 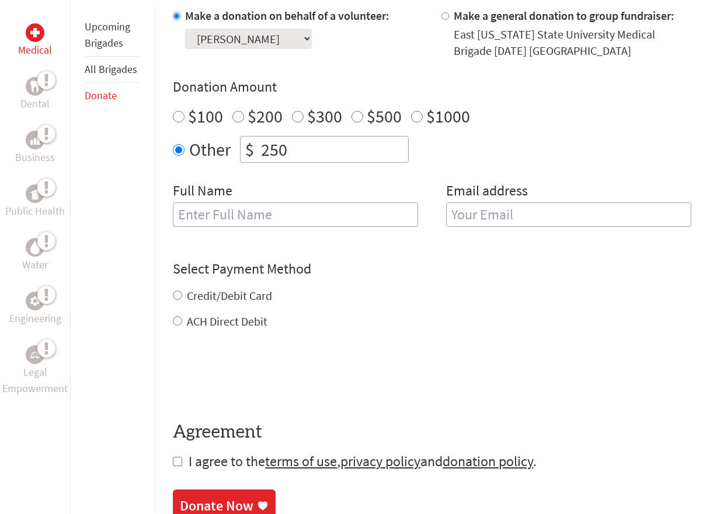 What do you see at coordinates (35, 355) in the screenshot?
I see `div: Legal Empowerment` at bounding box center [35, 355].